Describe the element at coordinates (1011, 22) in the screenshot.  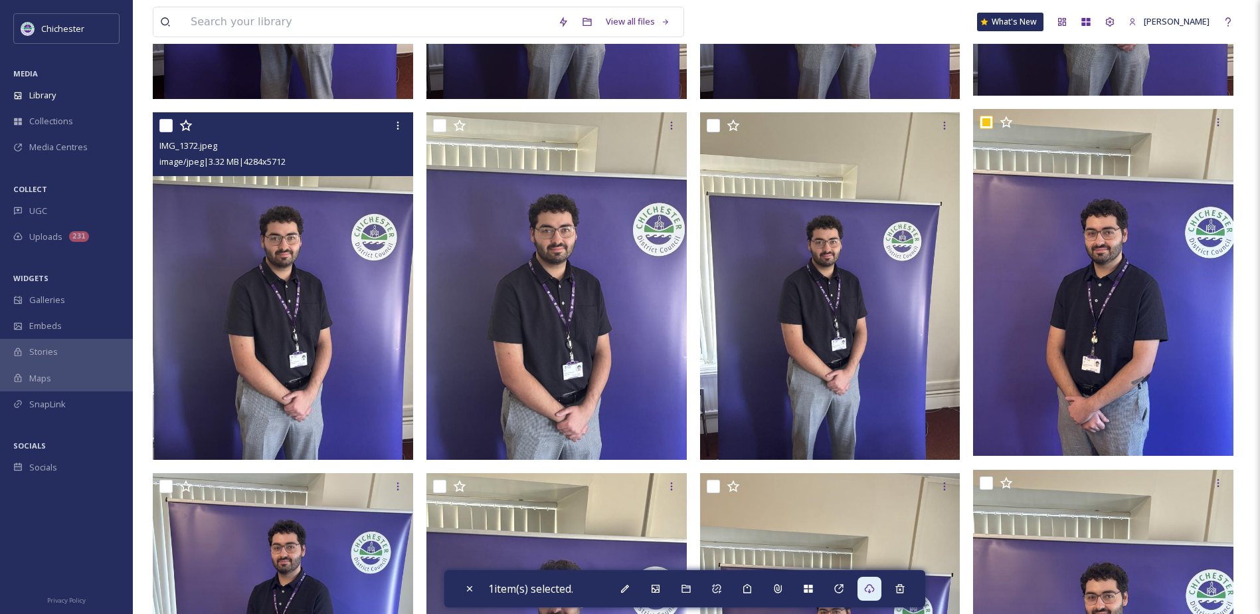
I see `div: What's New` at that location.